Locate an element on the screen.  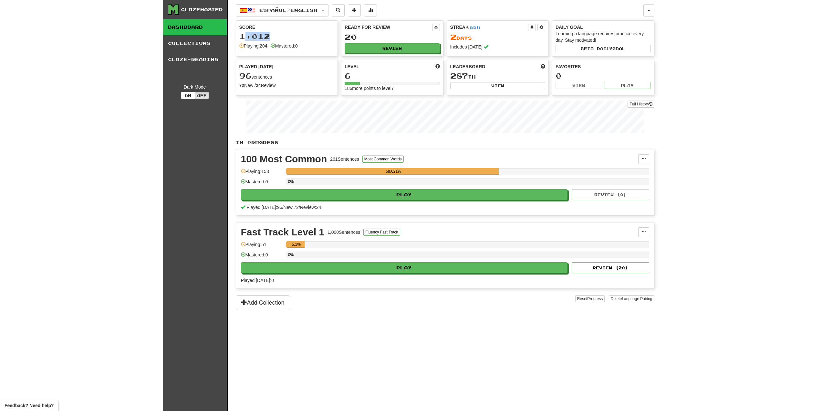
div: 5.1% is located at coordinates (296, 244).